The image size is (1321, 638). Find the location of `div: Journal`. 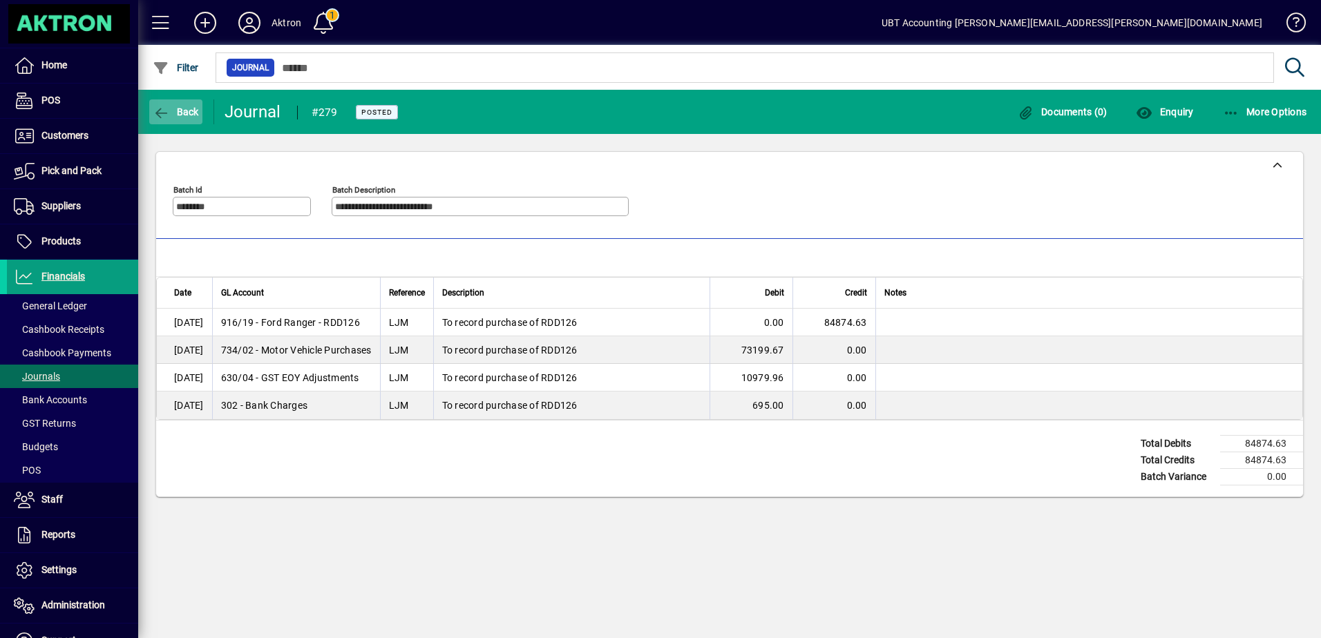

div: Journal is located at coordinates (254, 112).